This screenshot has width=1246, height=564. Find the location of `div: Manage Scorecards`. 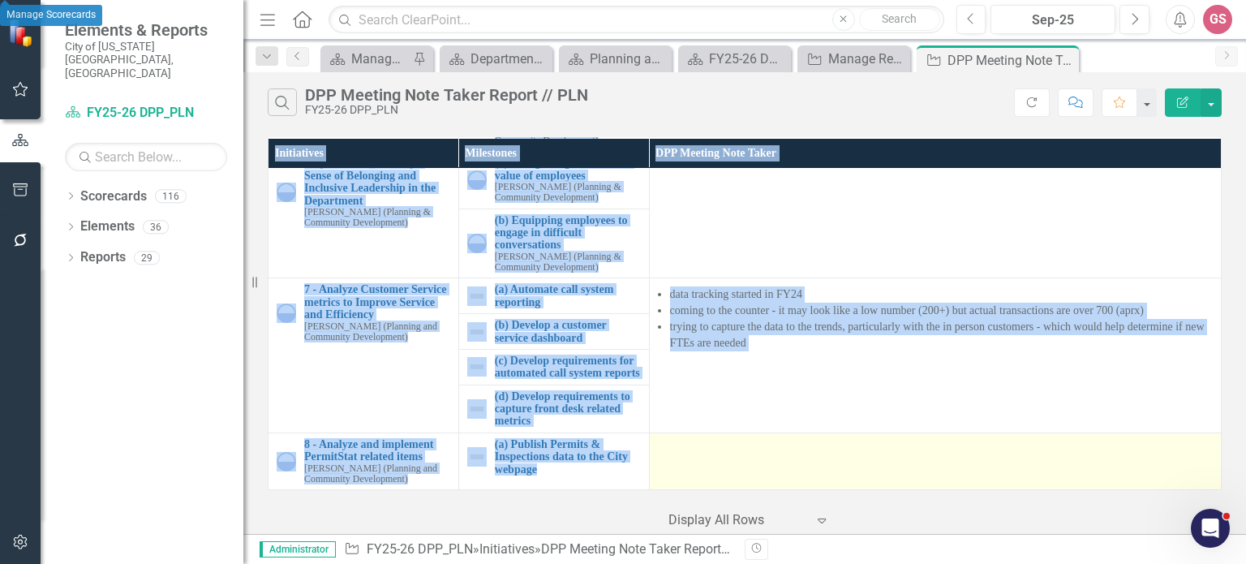

div: Manage Scorecards is located at coordinates (380, 58).